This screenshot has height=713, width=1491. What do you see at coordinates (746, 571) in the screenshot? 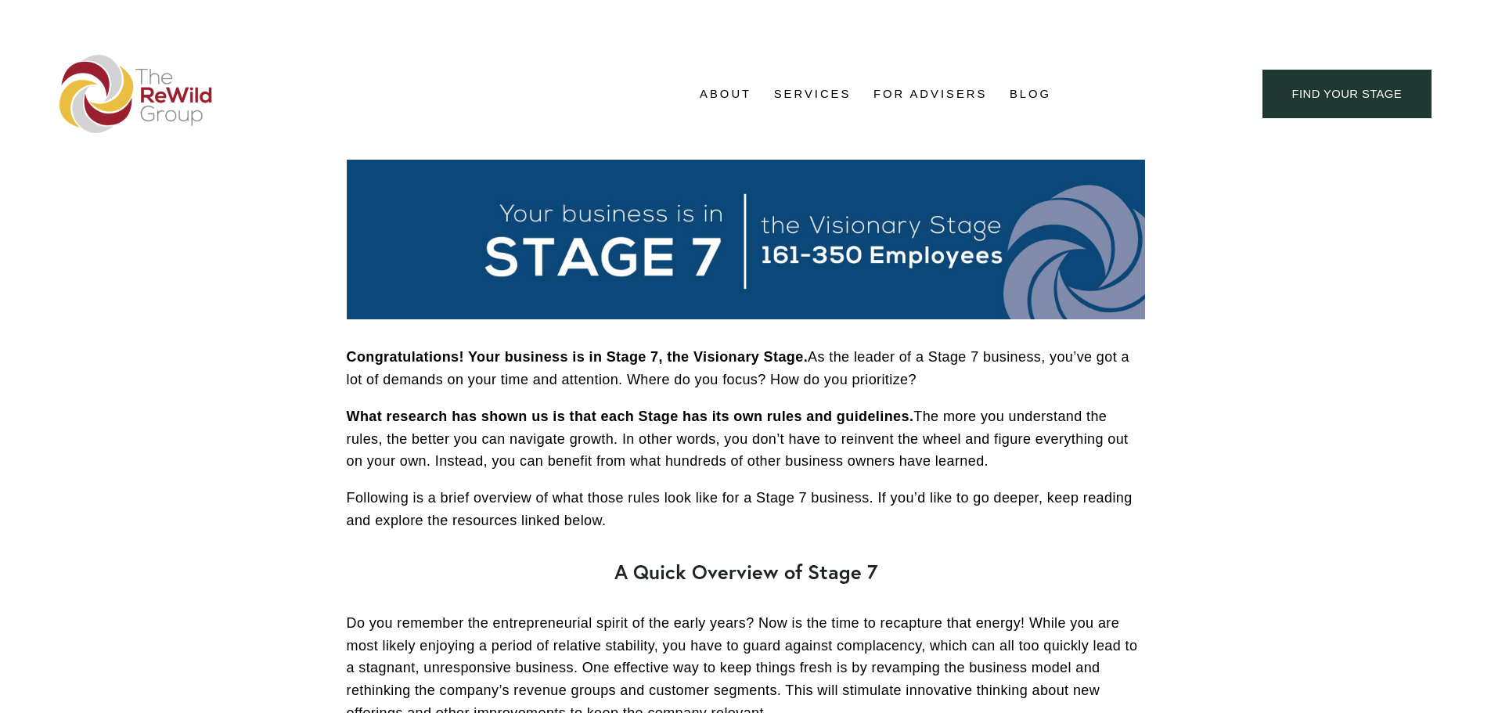
I see `strong: A Quick Overview of Stage 7` at bounding box center [746, 571].